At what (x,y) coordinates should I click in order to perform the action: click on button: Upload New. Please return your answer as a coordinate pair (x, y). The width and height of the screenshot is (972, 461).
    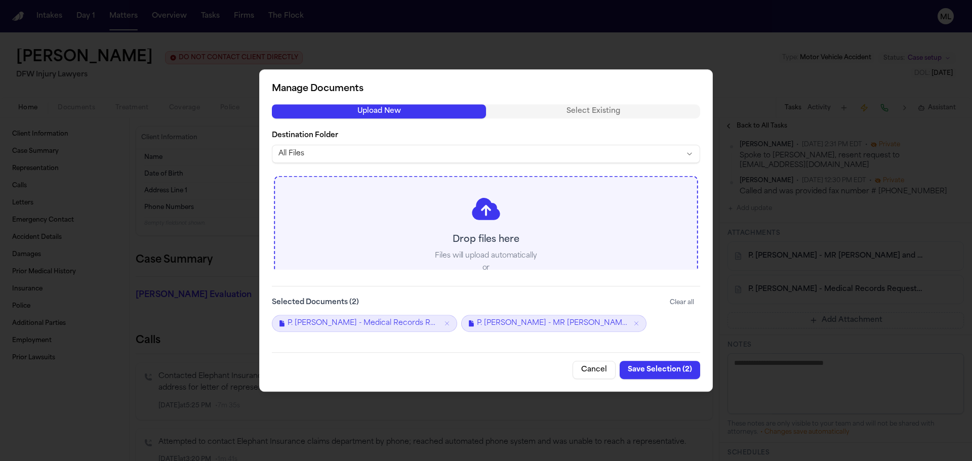
    Looking at the image, I should click on (379, 111).